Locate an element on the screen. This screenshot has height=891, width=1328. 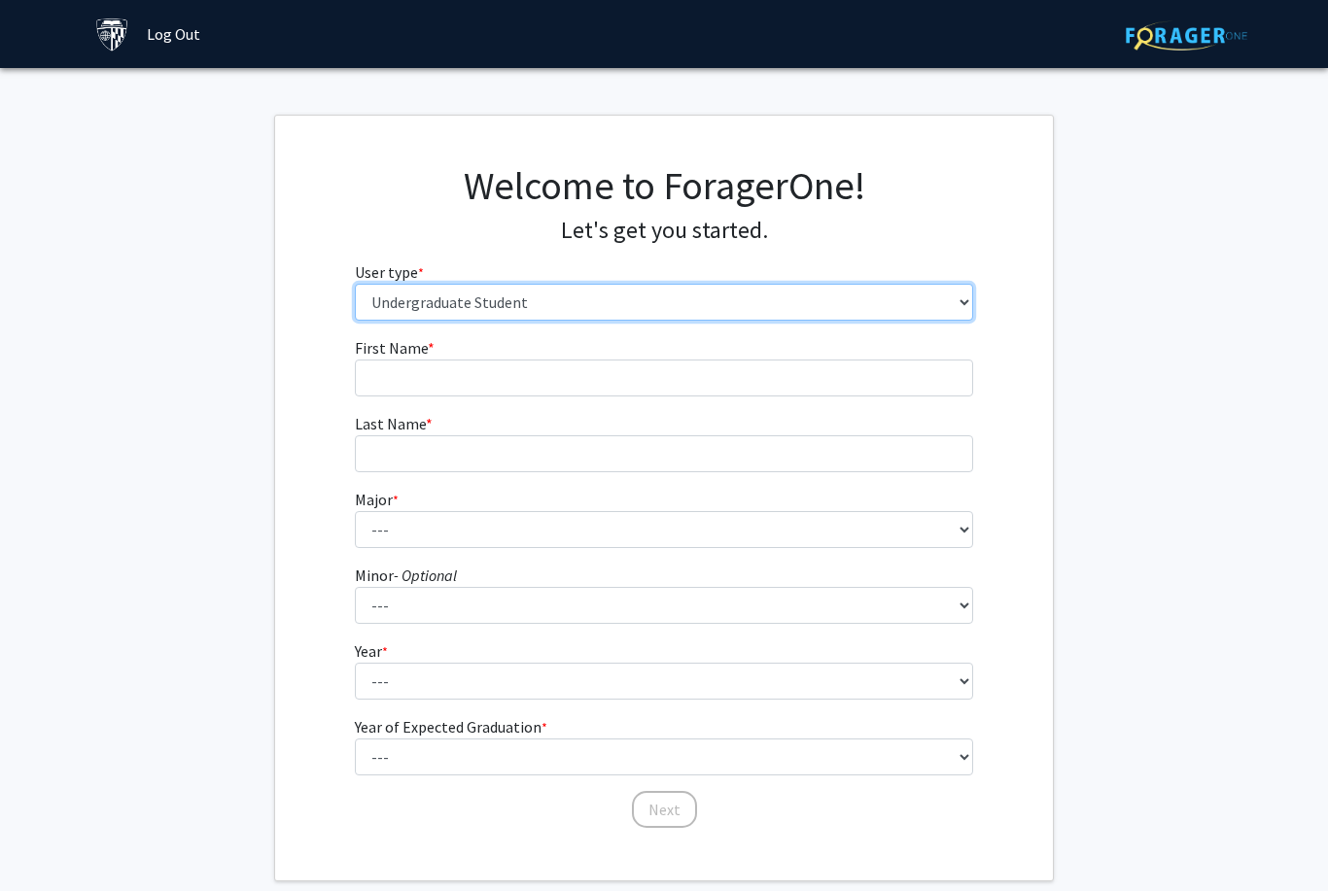
label: Year is located at coordinates (371, 651).